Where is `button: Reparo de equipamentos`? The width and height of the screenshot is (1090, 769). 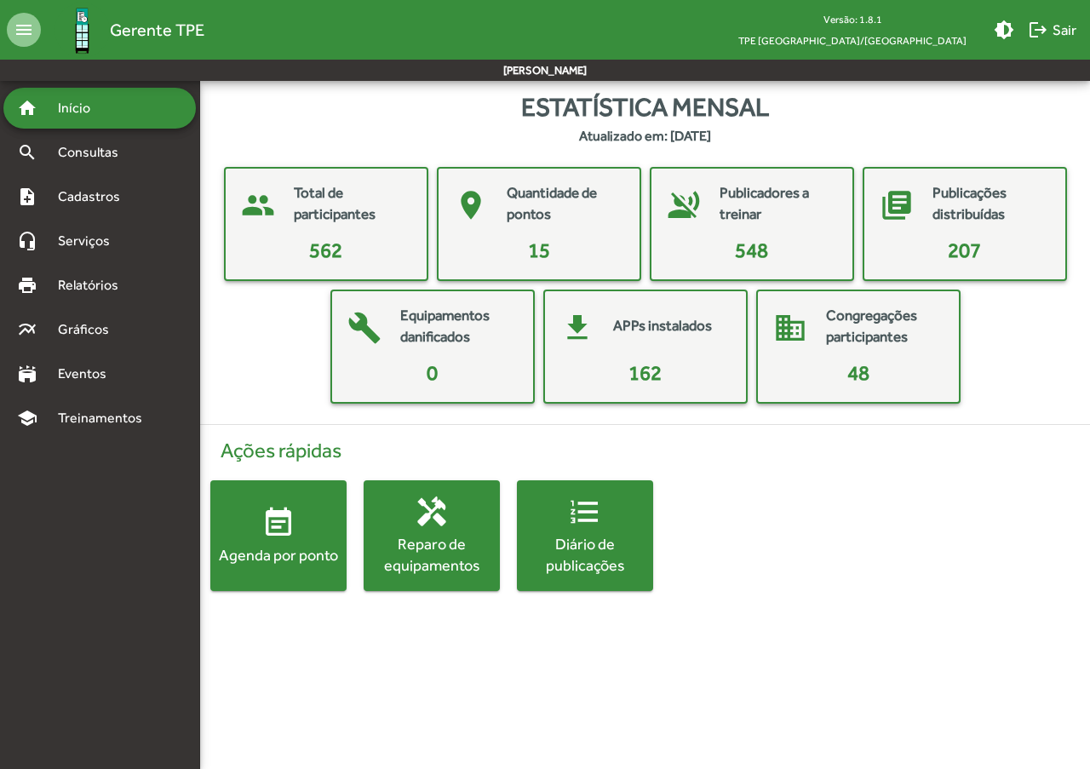
button: Reparo de equipamentos is located at coordinates (432, 536).